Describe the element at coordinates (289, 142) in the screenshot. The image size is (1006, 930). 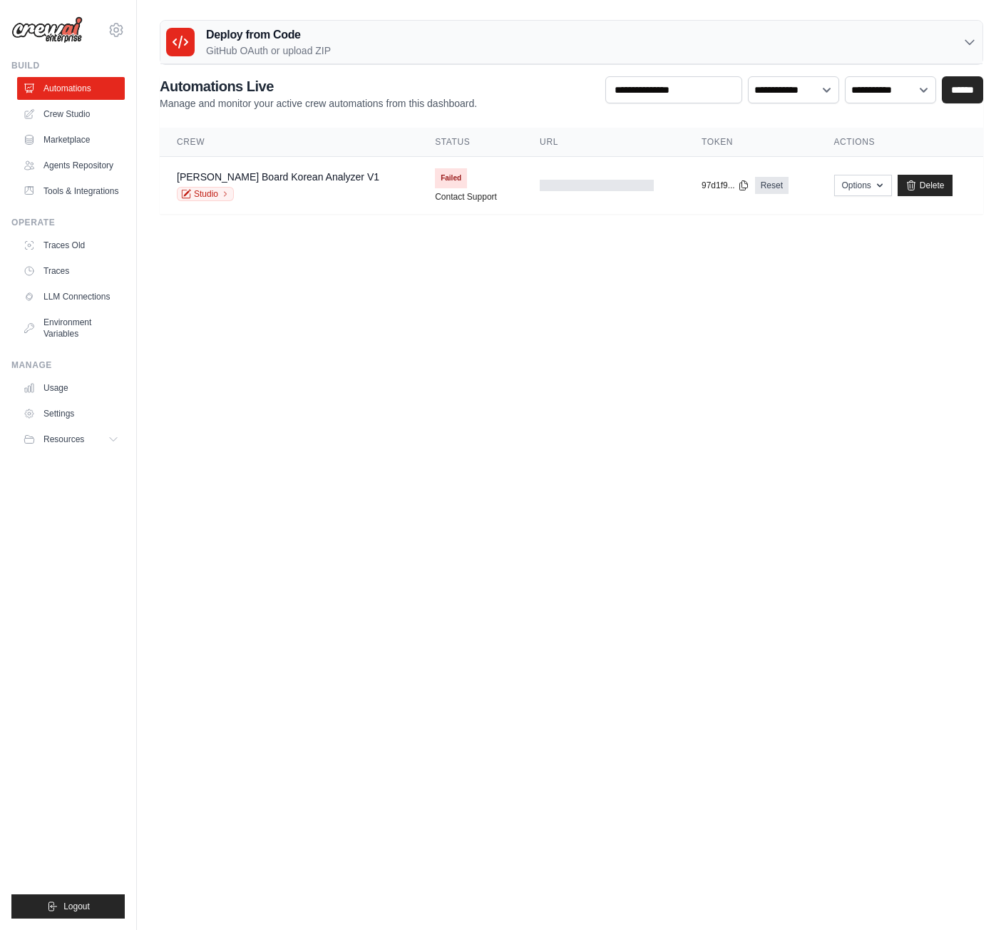
I see `th: Crew` at that location.